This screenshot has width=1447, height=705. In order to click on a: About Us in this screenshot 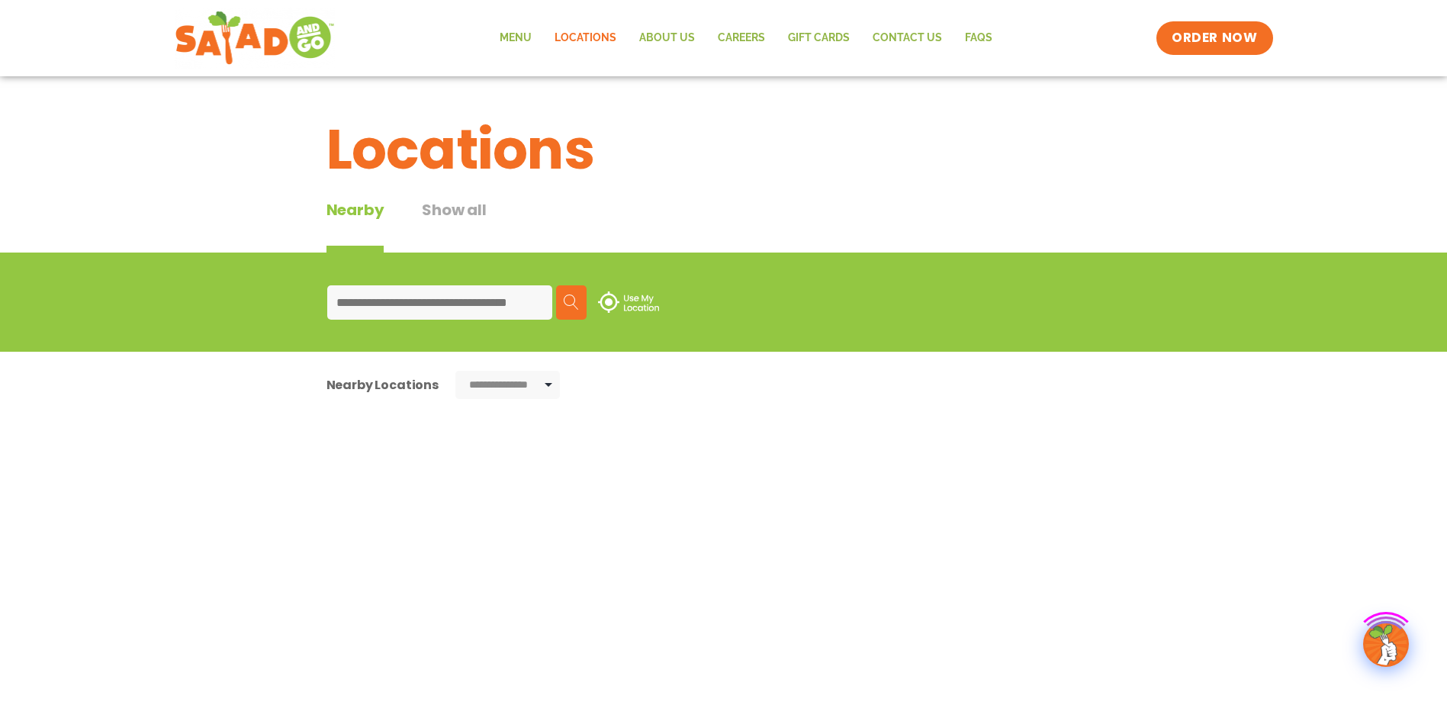, I will do `click(667, 38)`.